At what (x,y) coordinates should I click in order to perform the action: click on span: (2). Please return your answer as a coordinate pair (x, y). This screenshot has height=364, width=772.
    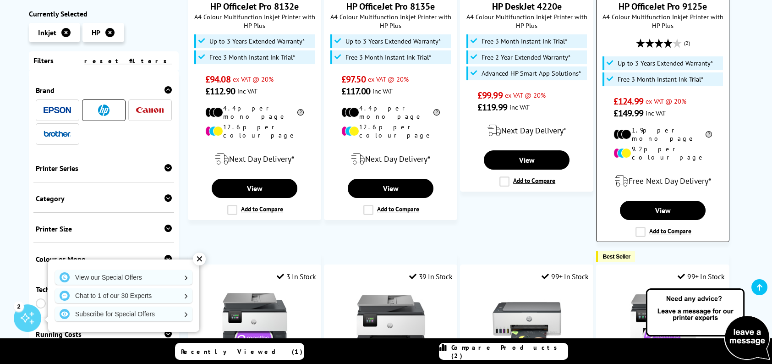
    Looking at the image, I should click on (687, 43).